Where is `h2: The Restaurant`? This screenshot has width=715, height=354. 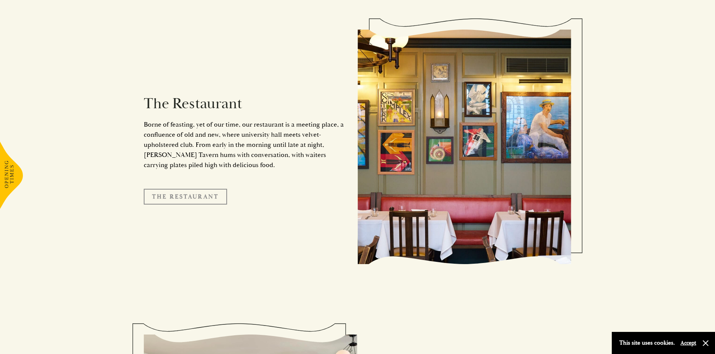 h2: The Restaurant is located at coordinates (245, 104).